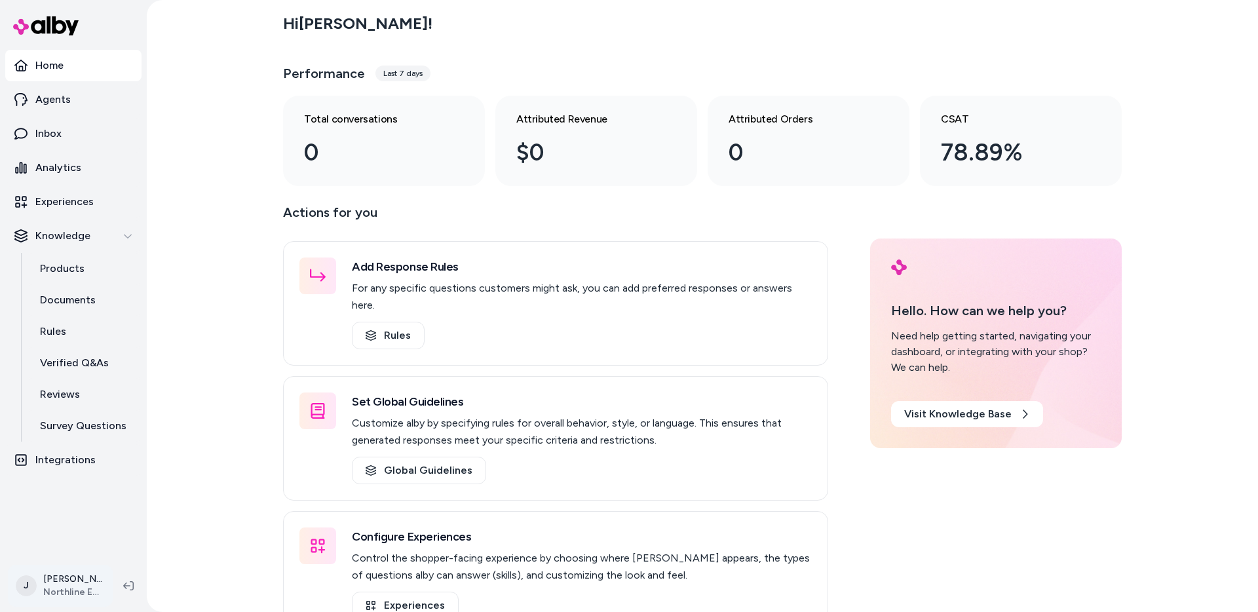  I want to click on p: Survey Questions, so click(83, 426).